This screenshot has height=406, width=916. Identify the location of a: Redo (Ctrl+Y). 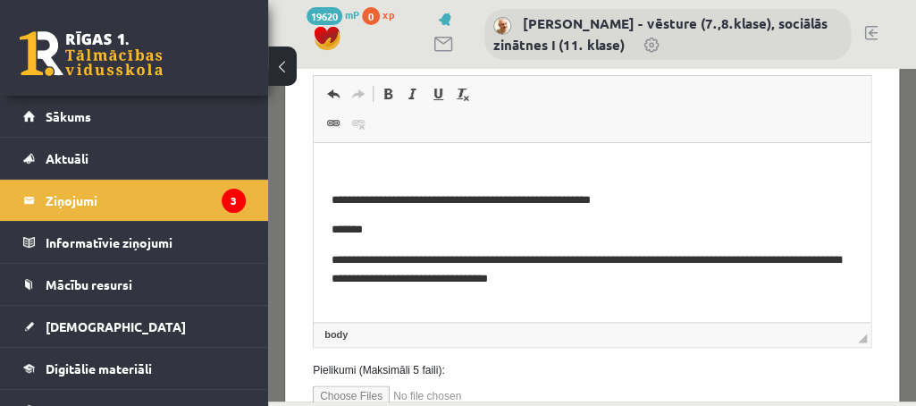
(90, 25).